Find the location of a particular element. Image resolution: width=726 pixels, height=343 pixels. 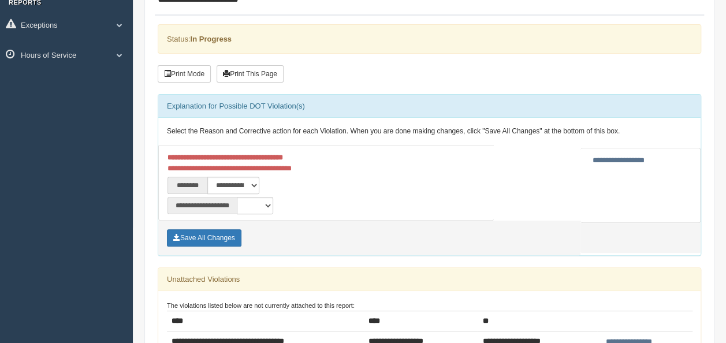

button: Save is located at coordinates (204, 238).